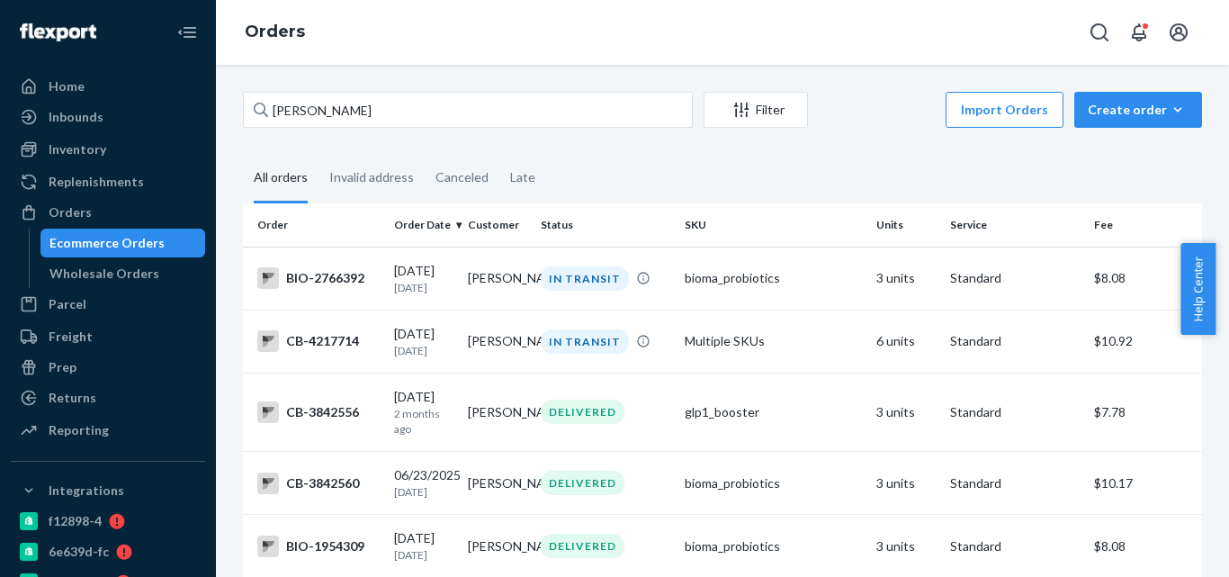  What do you see at coordinates (462, 177) in the screenshot?
I see `div: Canceled` at bounding box center [462, 177].